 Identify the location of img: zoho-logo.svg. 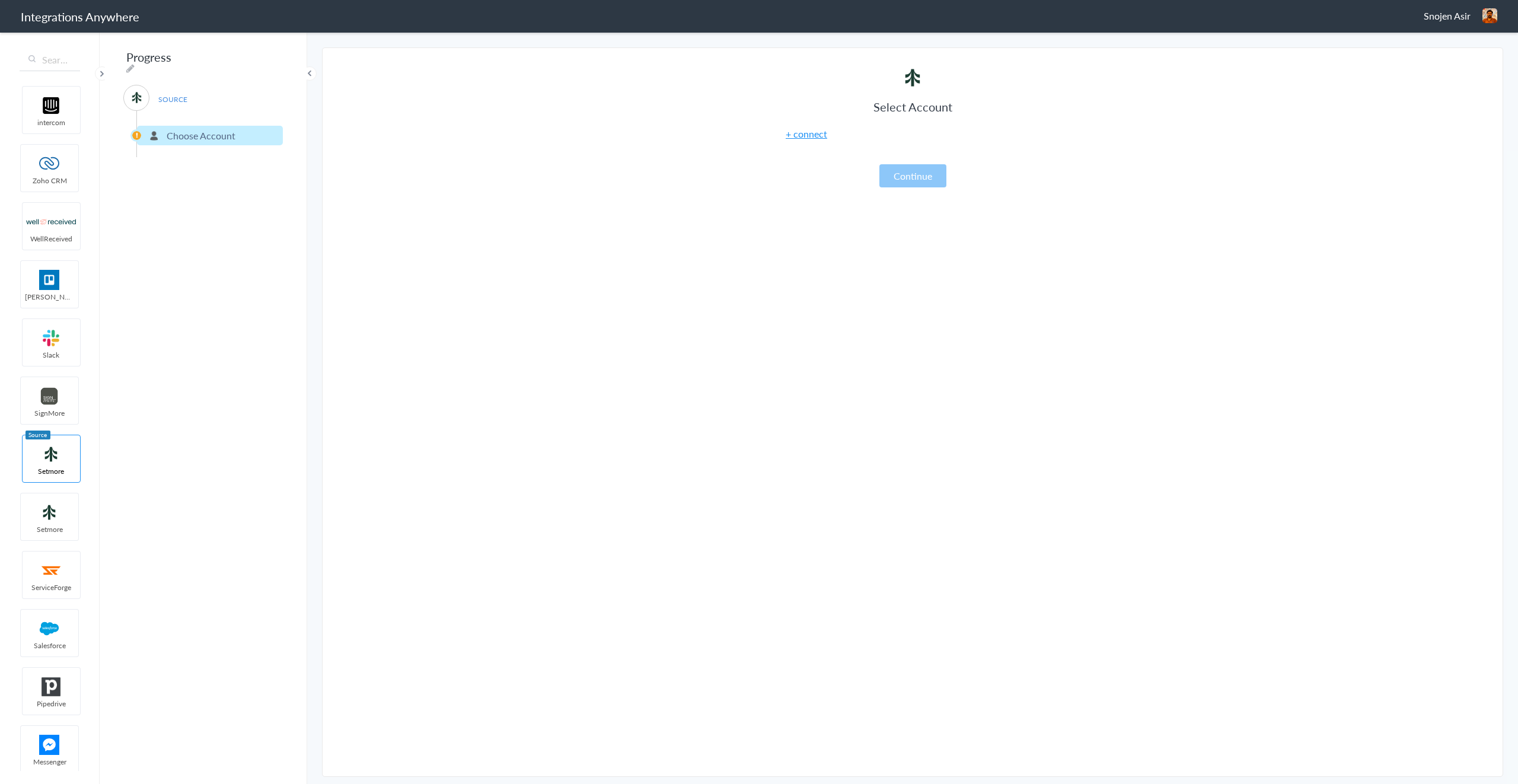
(49, 164).